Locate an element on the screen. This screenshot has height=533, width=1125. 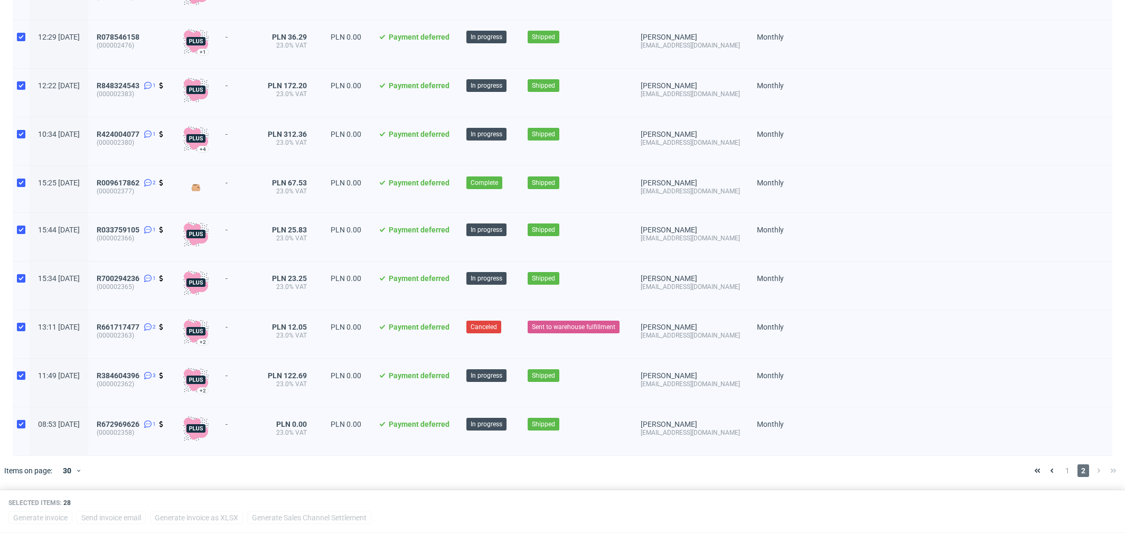
span: Sent to warehouse fulfillment is located at coordinates (574, 327).